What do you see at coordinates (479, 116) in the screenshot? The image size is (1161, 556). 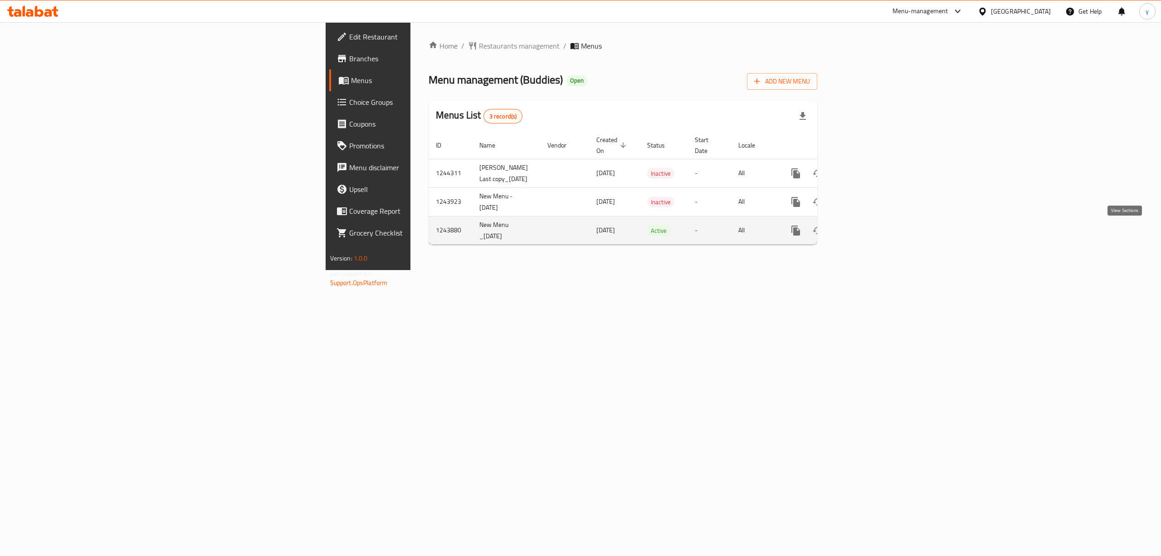 I see `h2: Menus List` at bounding box center [479, 116].